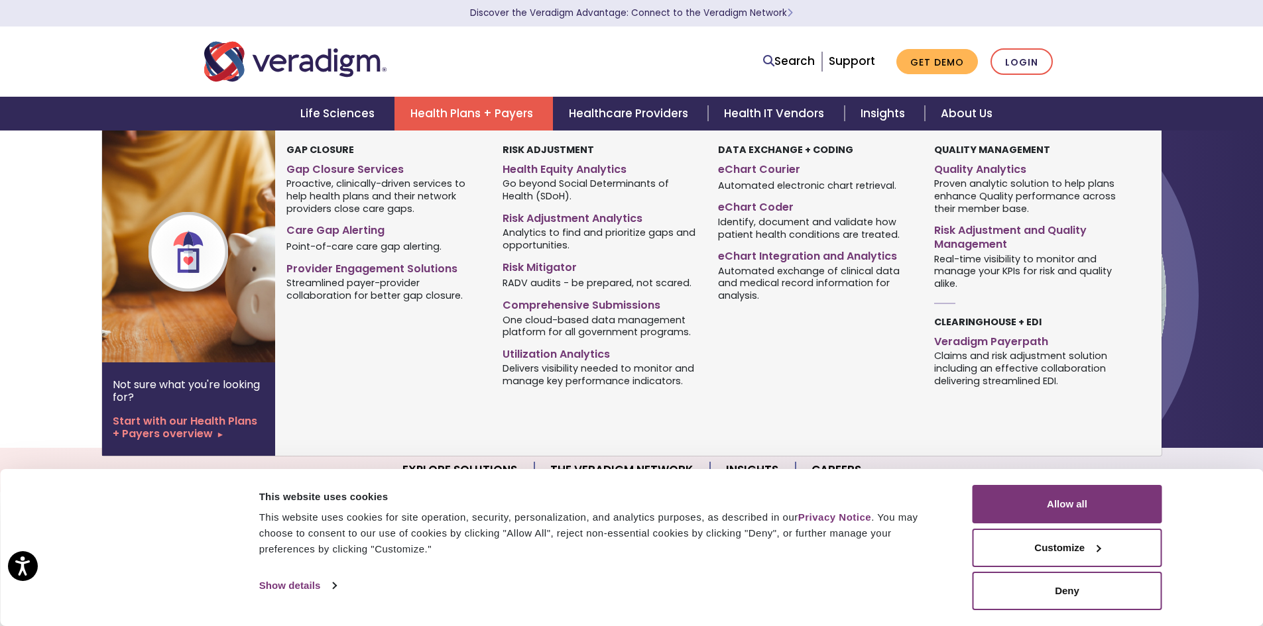 The height and width of the screenshot is (626, 1263). What do you see at coordinates (1032, 235) in the screenshot?
I see `a: Risk Adjustment and Quality Management` at bounding box center [1032, 235].